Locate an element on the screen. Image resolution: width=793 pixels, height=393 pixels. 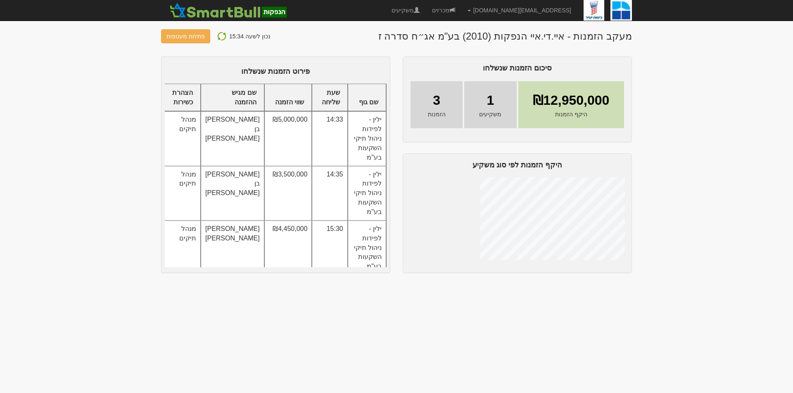
td: 15:30 is located at coordinates (329, 248).